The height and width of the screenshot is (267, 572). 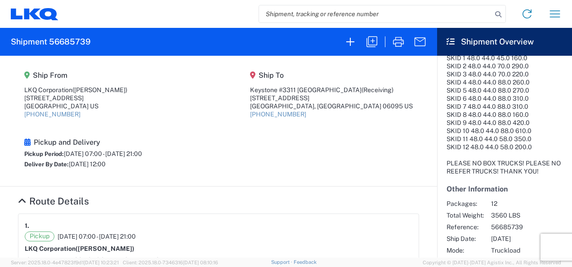 What do you see at coordinates (529, 204) in the screenshot?
I see `span: 12` at bounding box center [529, 204].